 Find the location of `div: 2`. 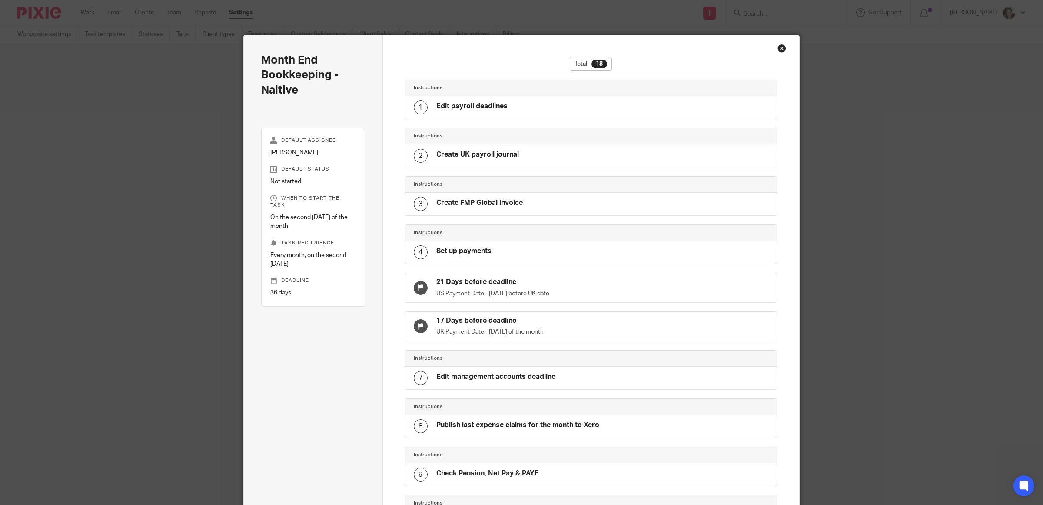

div: 2 is located at coordinates (421, 156).